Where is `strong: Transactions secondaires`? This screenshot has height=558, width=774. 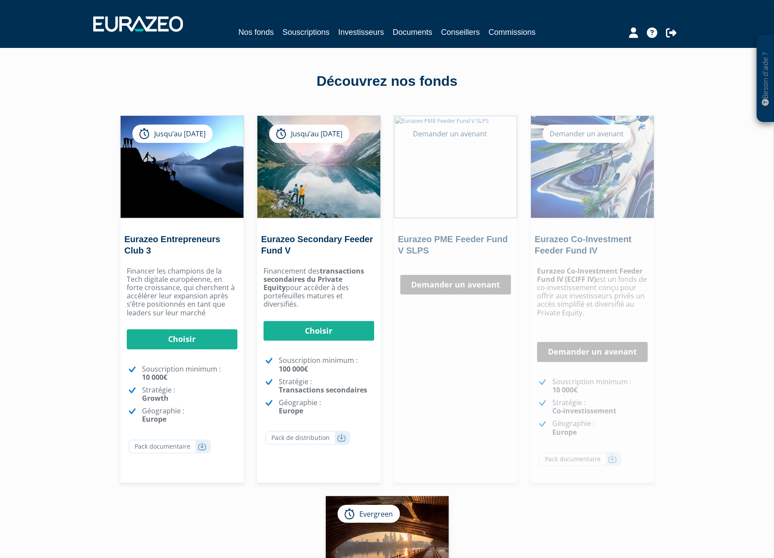 strong: Transactions secondaires is located at coordinates (323, 390).